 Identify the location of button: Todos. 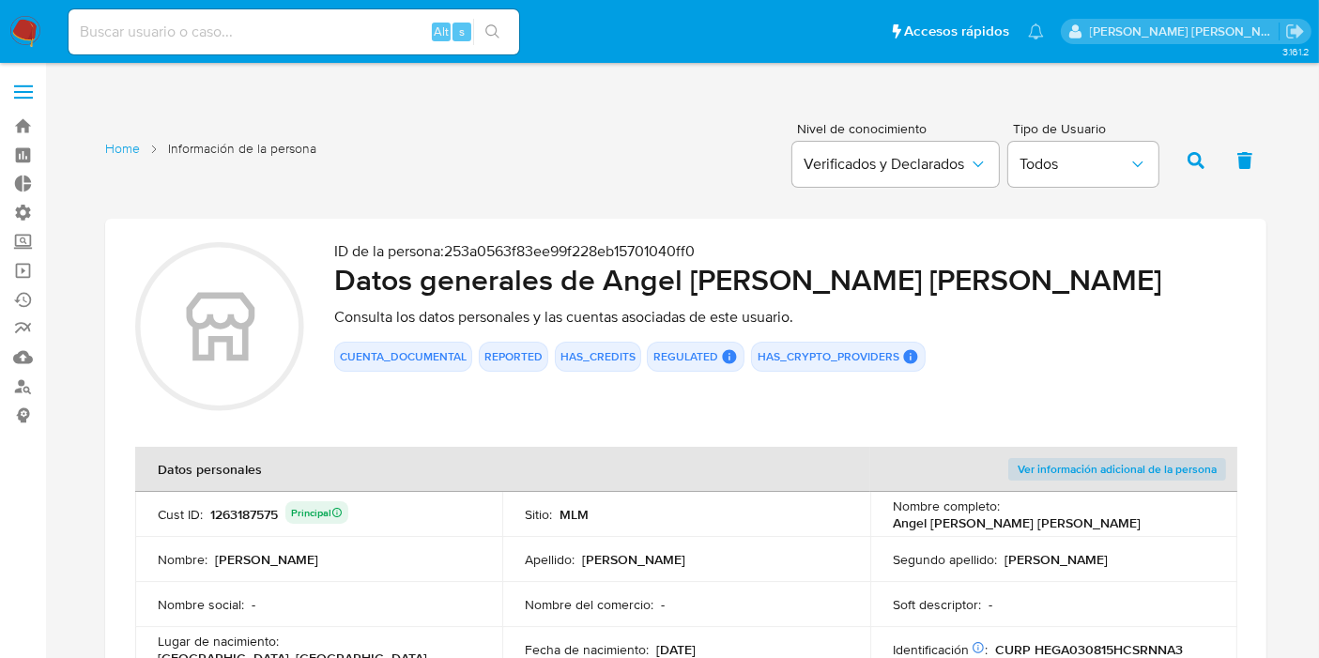
(1083, 164).